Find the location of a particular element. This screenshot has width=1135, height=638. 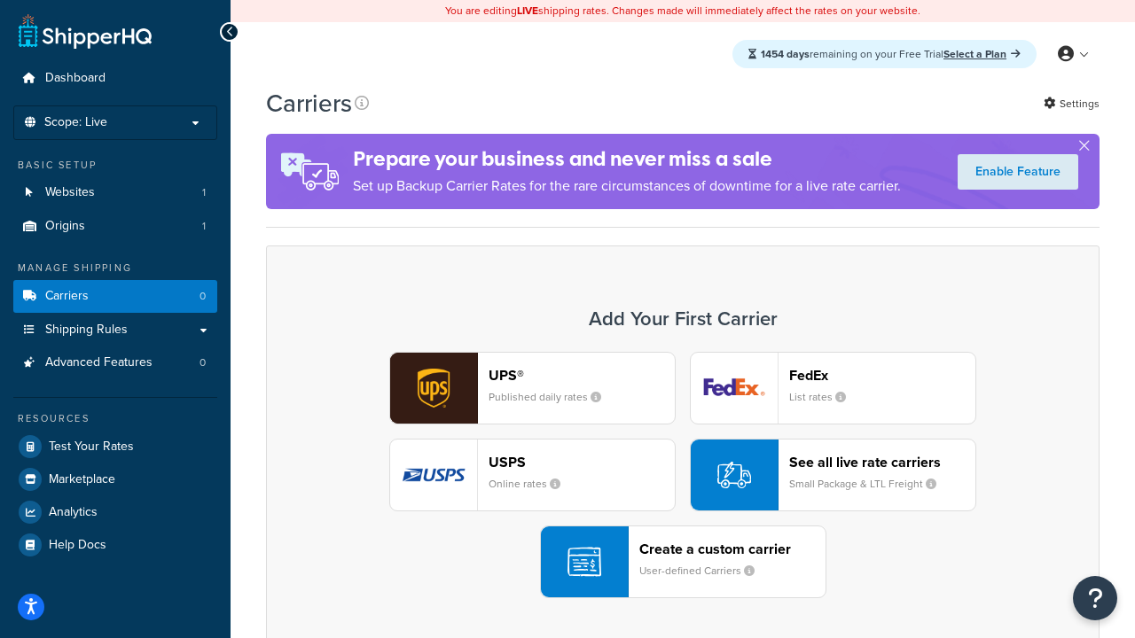

a: Help Docs is located at coordinates (115, 545).